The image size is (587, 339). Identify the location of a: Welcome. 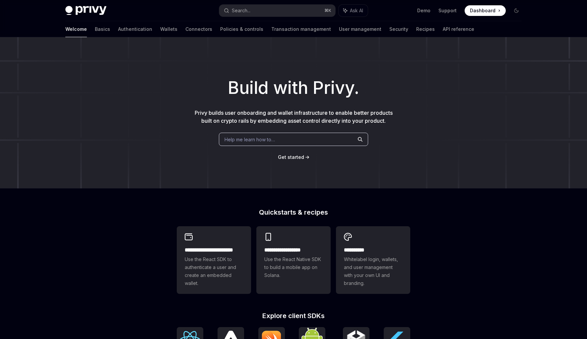
(76, 29).